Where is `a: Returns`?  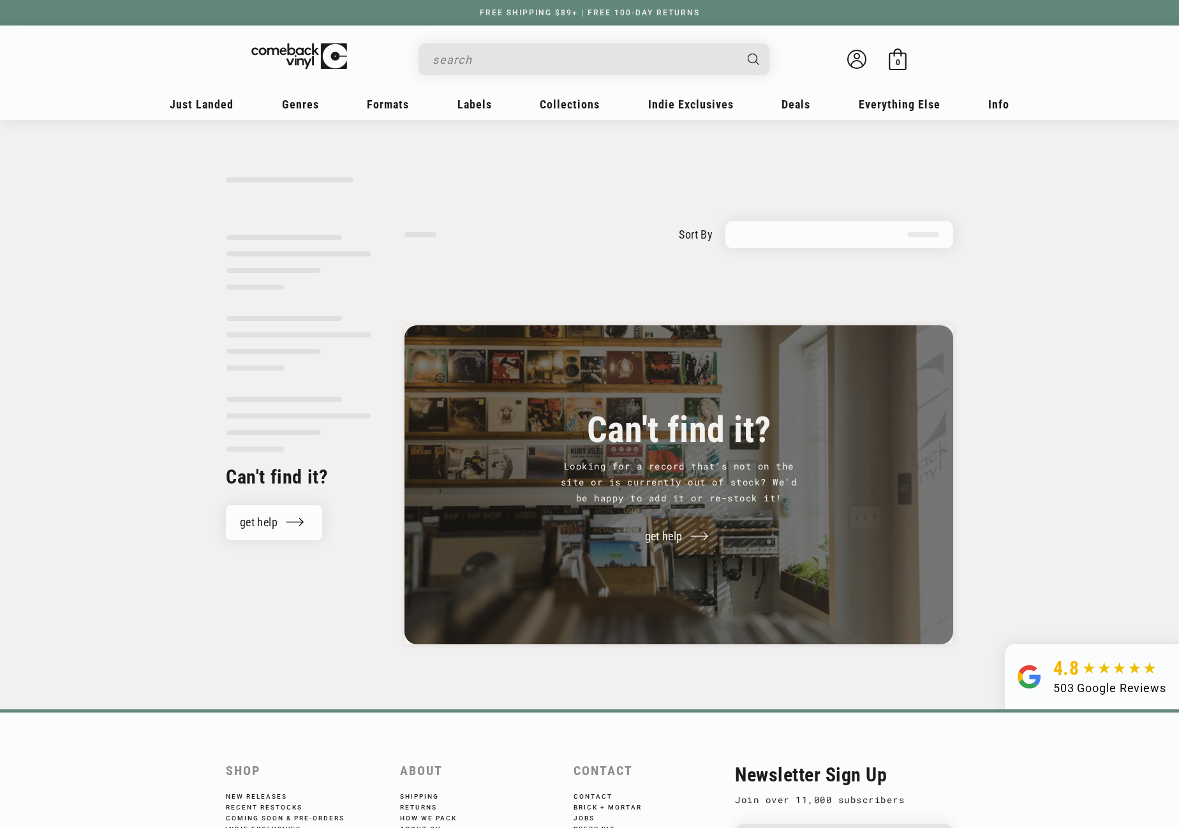
a: Returns is located at coordinates (427, 806).